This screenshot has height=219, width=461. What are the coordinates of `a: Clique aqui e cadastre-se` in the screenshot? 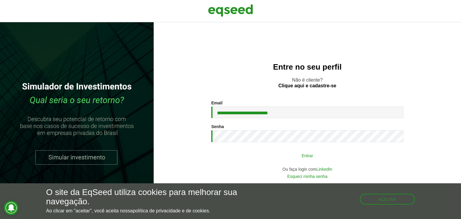 It's located at (307, 86).